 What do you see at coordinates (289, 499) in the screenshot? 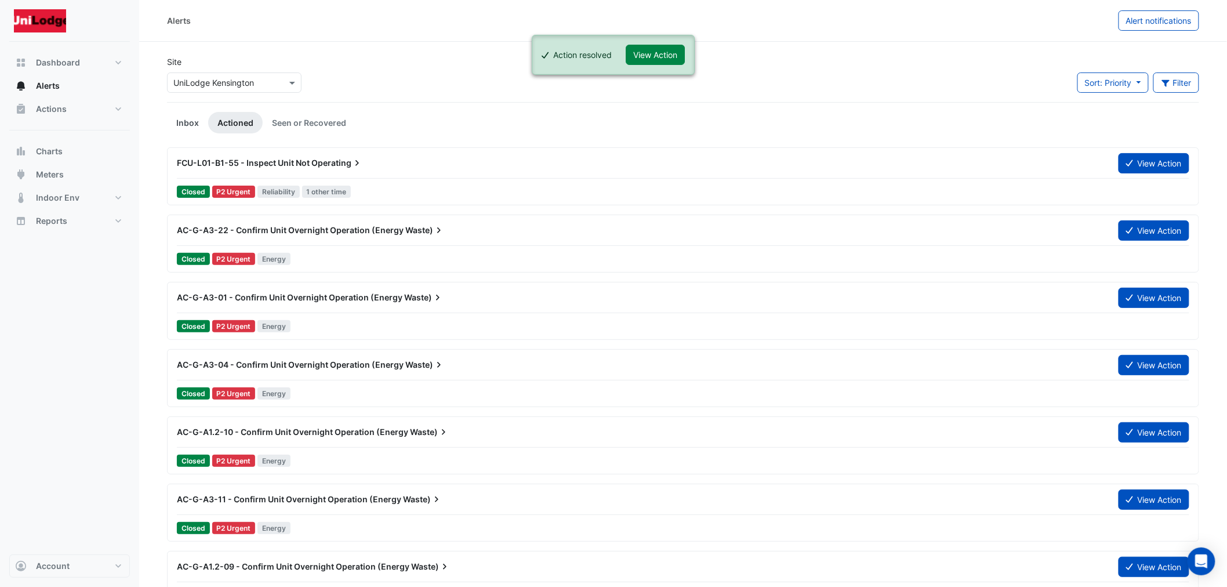
I see `span: AC-G-A3-11 - Confirm Unit Overnight Operation (Energy` at bounding box center [289, 499].